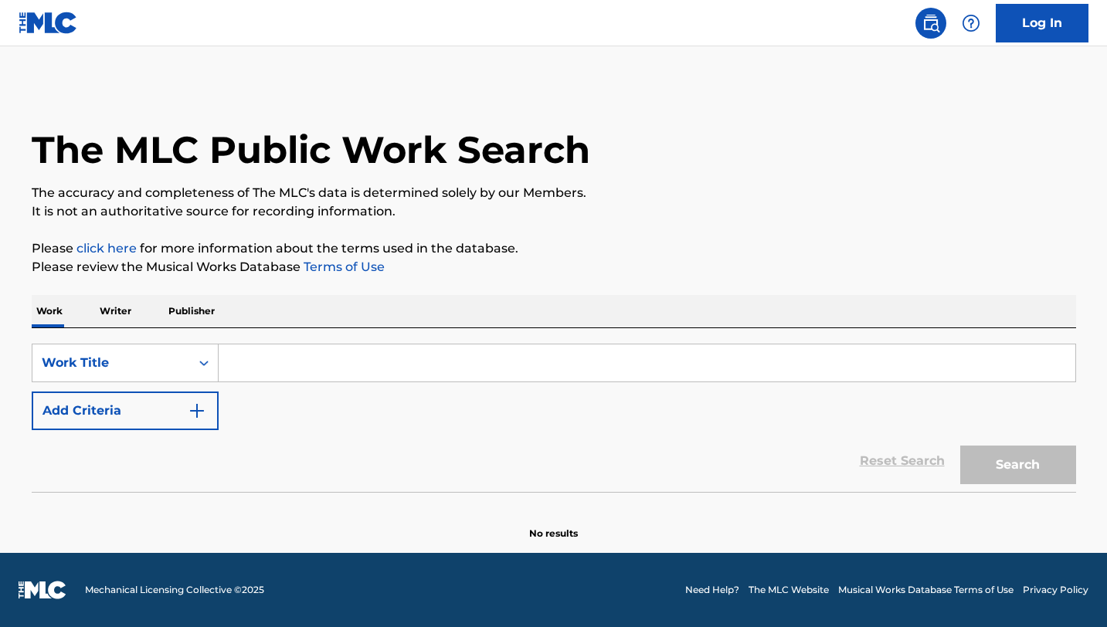 This screenshot has width=1107, height=627. I want to click on p: Writer, so click(115, 311).